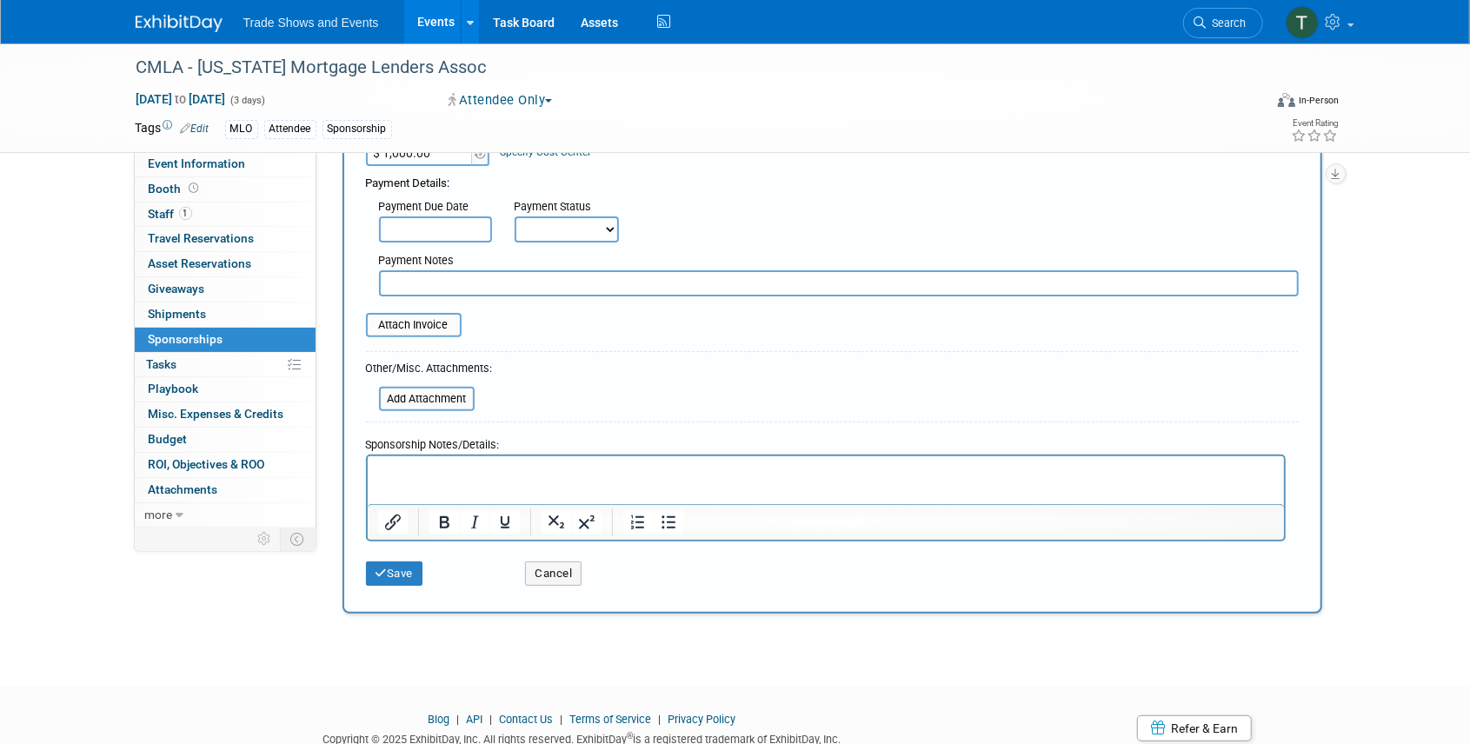 Image resolution: width=1470 pixels, height=744 pixels. What do you see at coordinates (225, 340) in the screenshot?
I see `a: Sponsorships` at bounding box center [225, 340].